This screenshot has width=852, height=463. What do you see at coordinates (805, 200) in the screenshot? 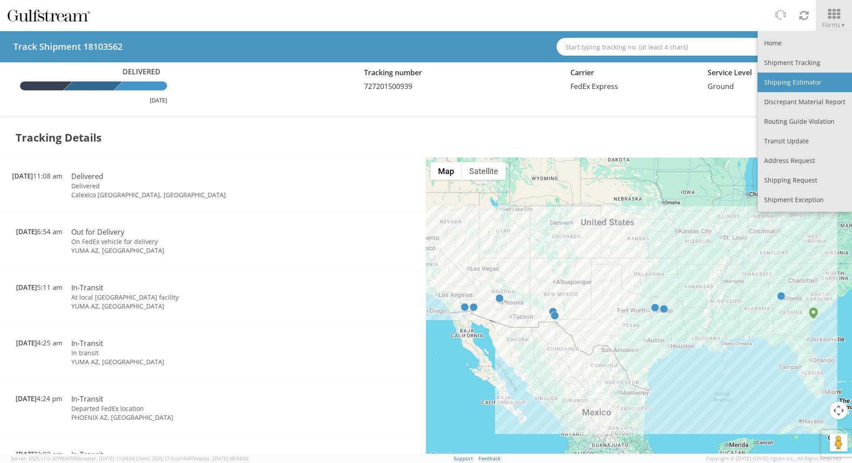
I see `a: Shipment Exception` at bounding box center [805, 200].